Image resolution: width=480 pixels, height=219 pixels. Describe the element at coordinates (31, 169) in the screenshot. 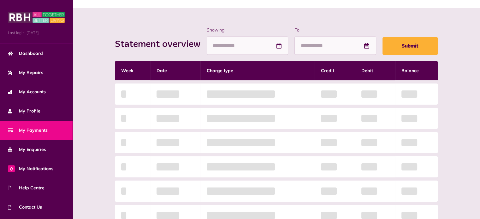

I see `span: My Notifications` at that location.